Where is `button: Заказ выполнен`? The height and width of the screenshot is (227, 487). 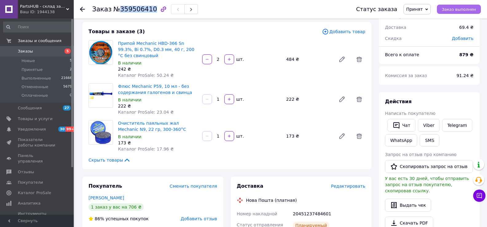
button: Заказ выполнен is located at coordinates (459, 9).